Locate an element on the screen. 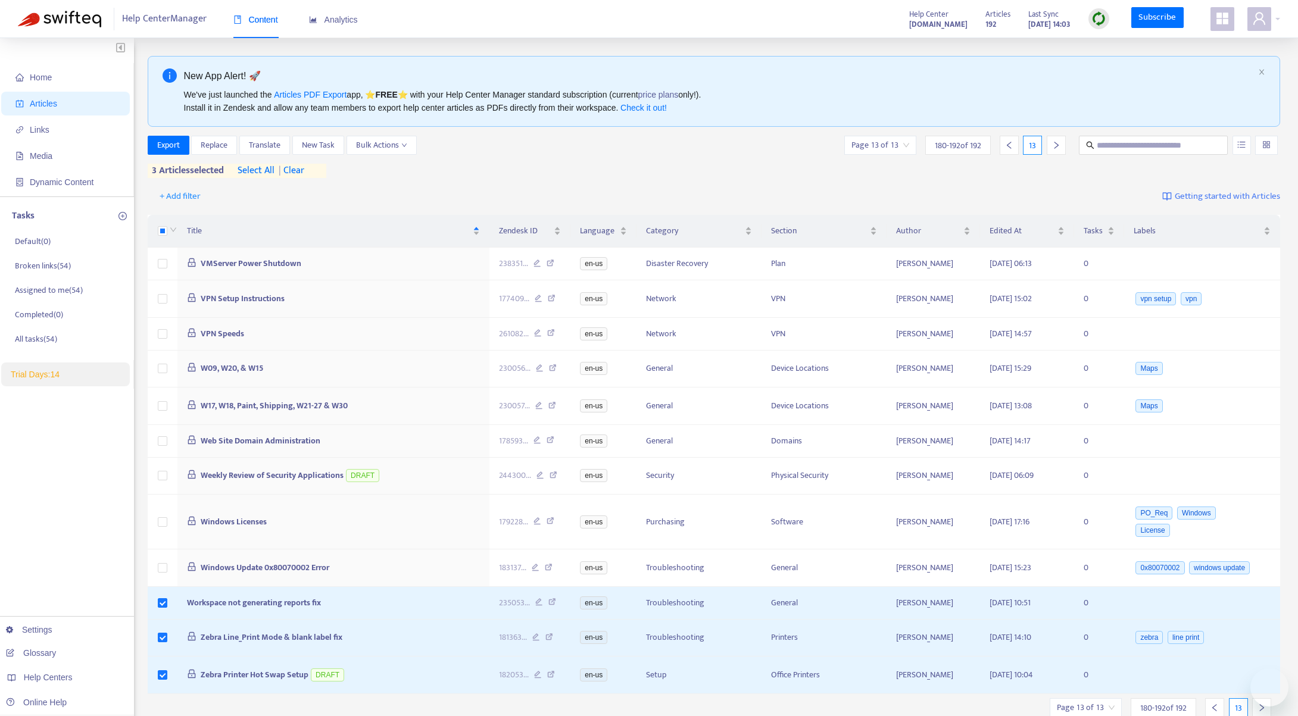  span: Maps is located at coordinates (1149, 369).